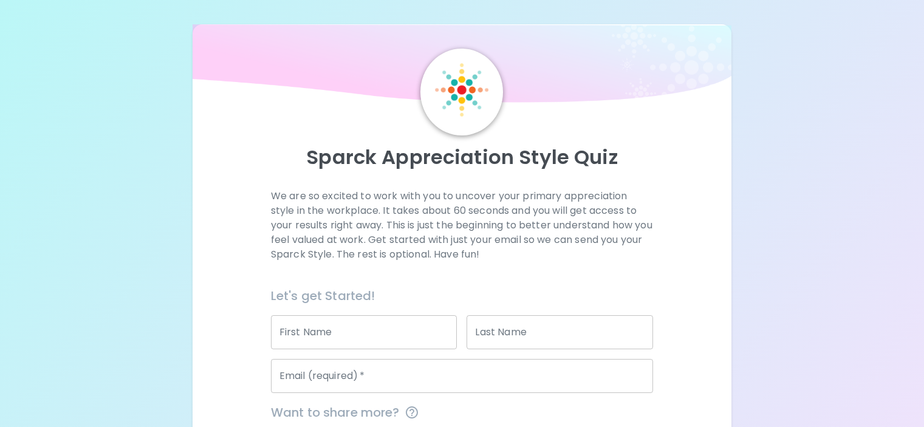  What do you see at coordinates (462, 67) in the screenshot?
I see `img: wave` at bounding box center [462, 67].